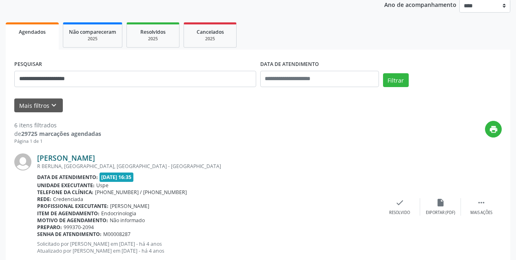 The height and width of the screenshot is (260, 516). What do you see at coordinates (440, 203) in the screenshot?
I see `i: insert_drive_file` at bounding box center [440, 203].